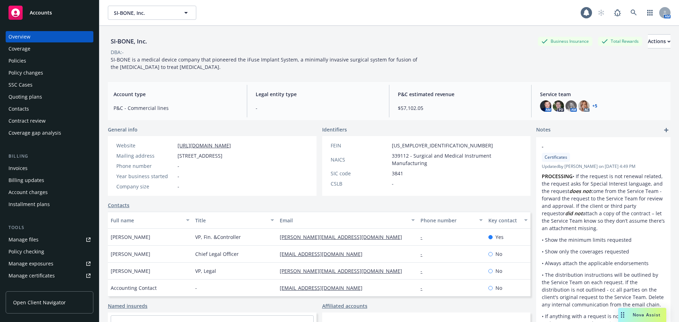 This screenshot has width=679, height=322. Describe the element at coordinates (580, 191) in the screenshot. I see `em: does not` at that location.